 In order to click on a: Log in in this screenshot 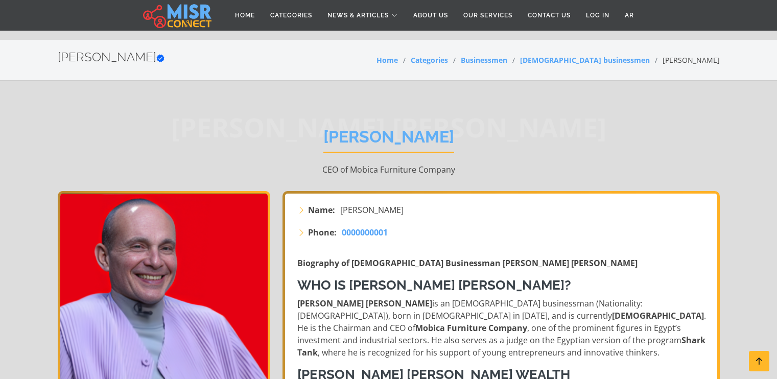, I will do `click(598, 15)`.